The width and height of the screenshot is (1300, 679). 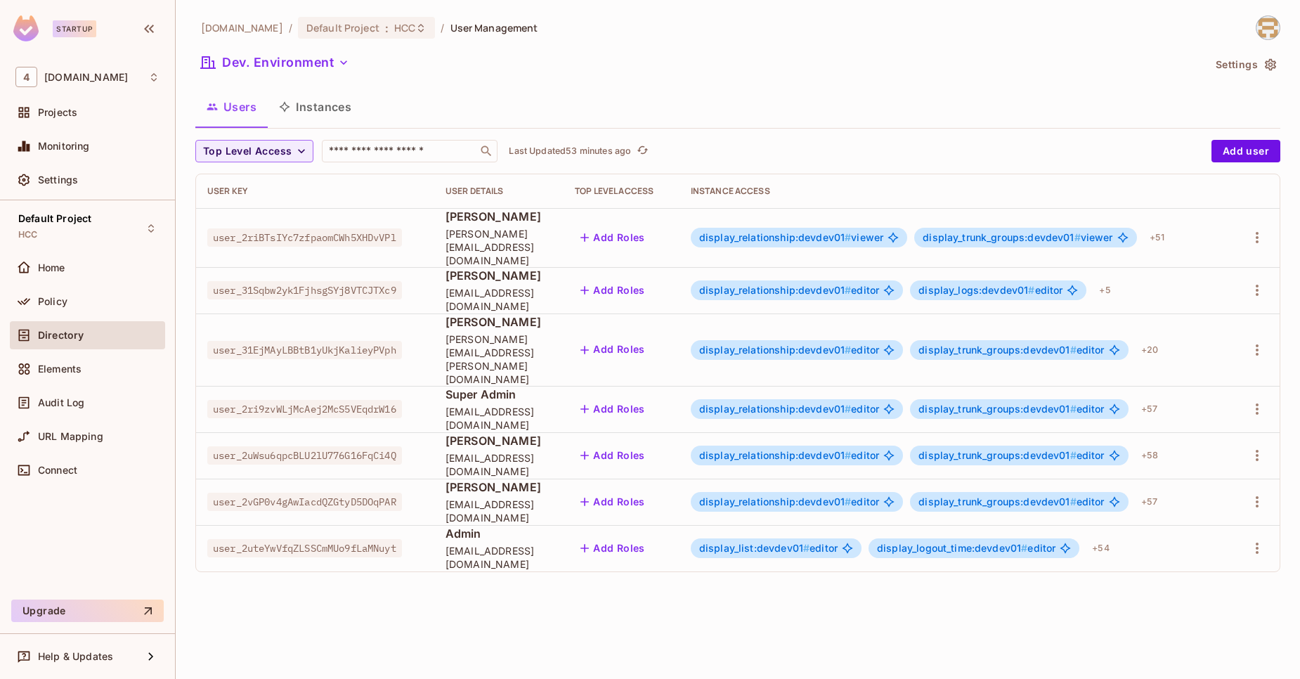 I want to click on button: Top Level Access, so click(x=254, y=151).